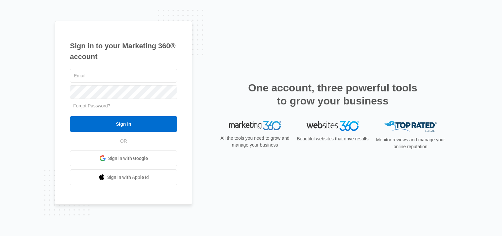 The image size is (502, 236). What do you see at coordinates (124, 177) in the screenshot?
I see `a: Sign in with Apple Id` at bounding box center [124, 177].